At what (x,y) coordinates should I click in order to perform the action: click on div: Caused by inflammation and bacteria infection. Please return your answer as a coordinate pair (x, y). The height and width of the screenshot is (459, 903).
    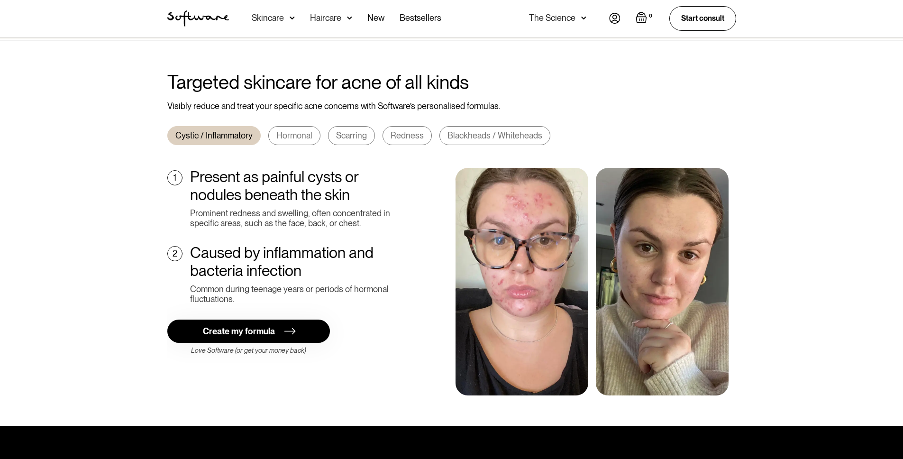
    Looking at the image, I should click on (295, 262).